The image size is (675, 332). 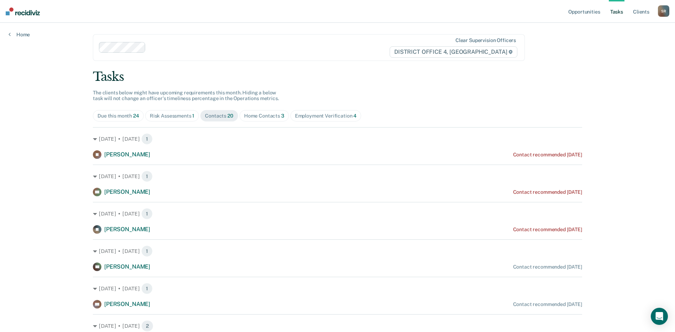 What do you see at coordinates (19, 35) in the screenshot?
I see `a: Home` at bounding box center [19, 35].